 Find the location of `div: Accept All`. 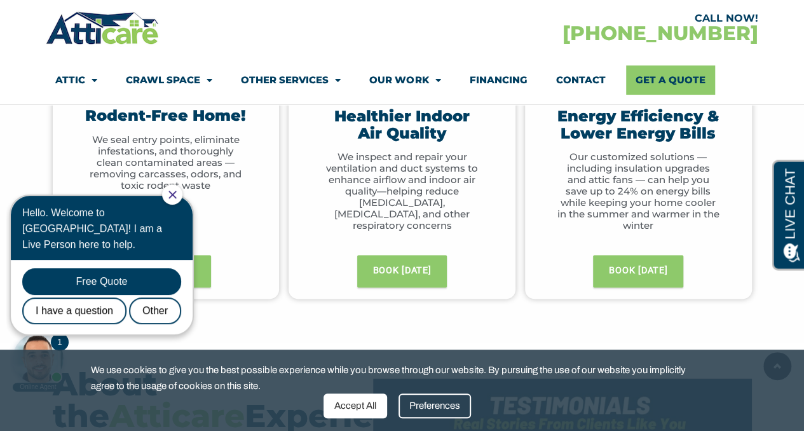

div: Accept All is located at coordinates (355, 405).